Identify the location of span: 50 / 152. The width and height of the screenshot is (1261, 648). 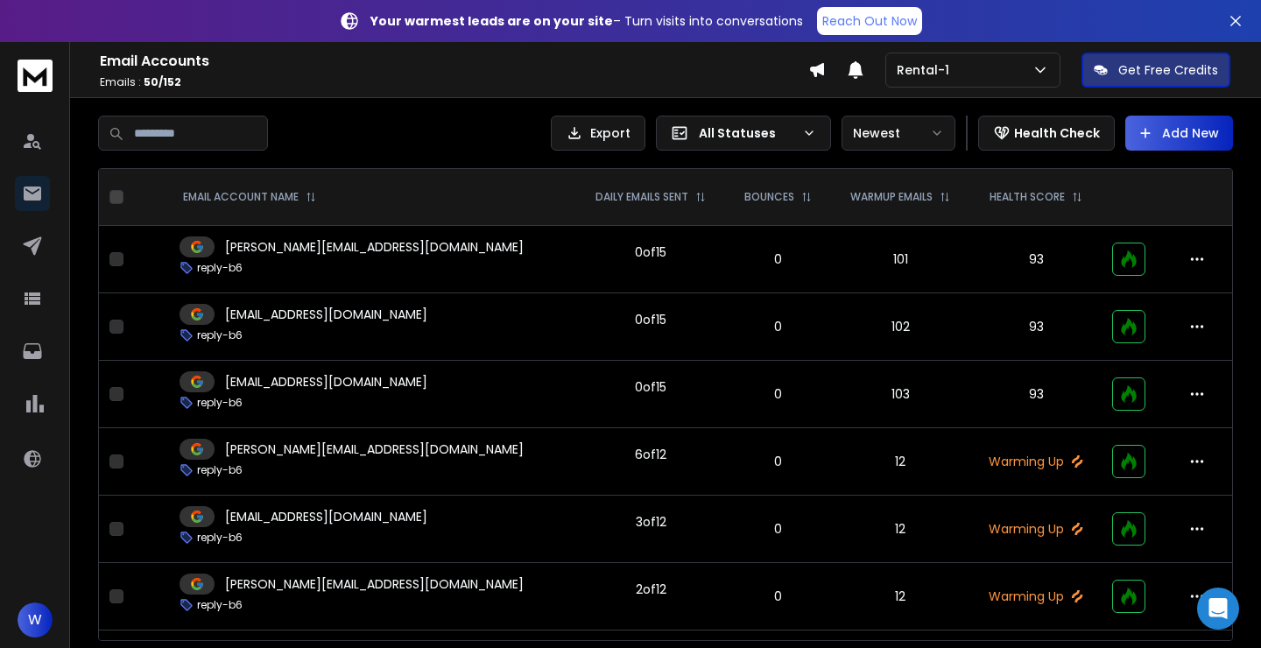
(162, 81).